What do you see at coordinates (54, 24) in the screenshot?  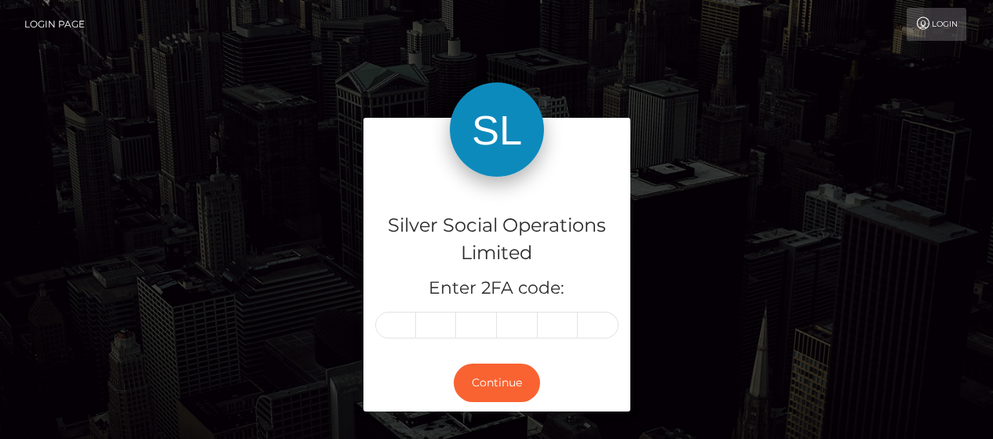 I see `a: Login Page` at bounding box center [54, 24].